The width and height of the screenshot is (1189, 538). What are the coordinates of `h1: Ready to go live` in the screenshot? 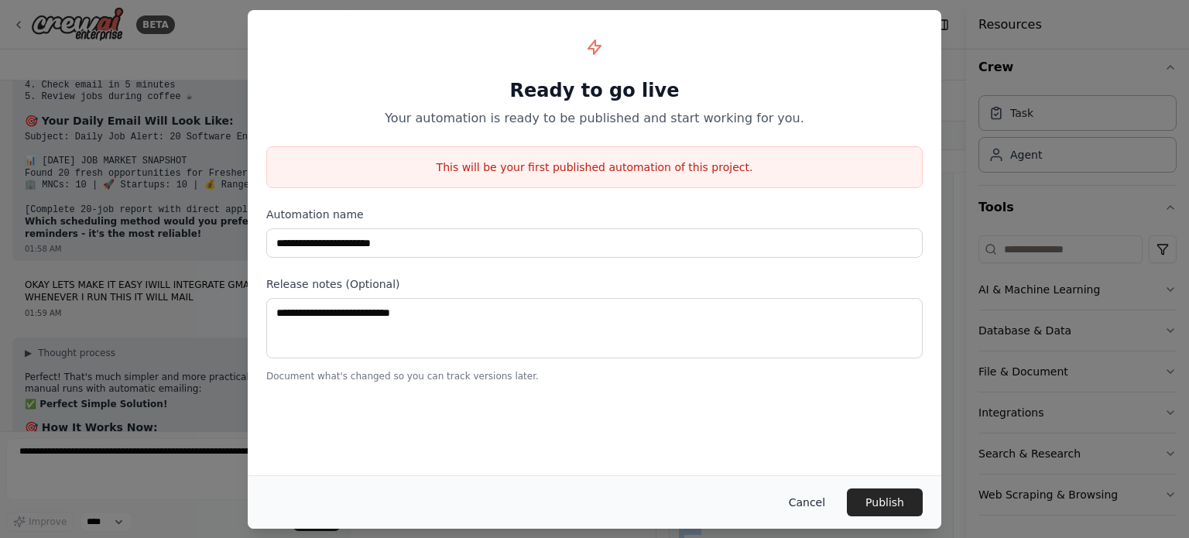 It's located at (595, 91).